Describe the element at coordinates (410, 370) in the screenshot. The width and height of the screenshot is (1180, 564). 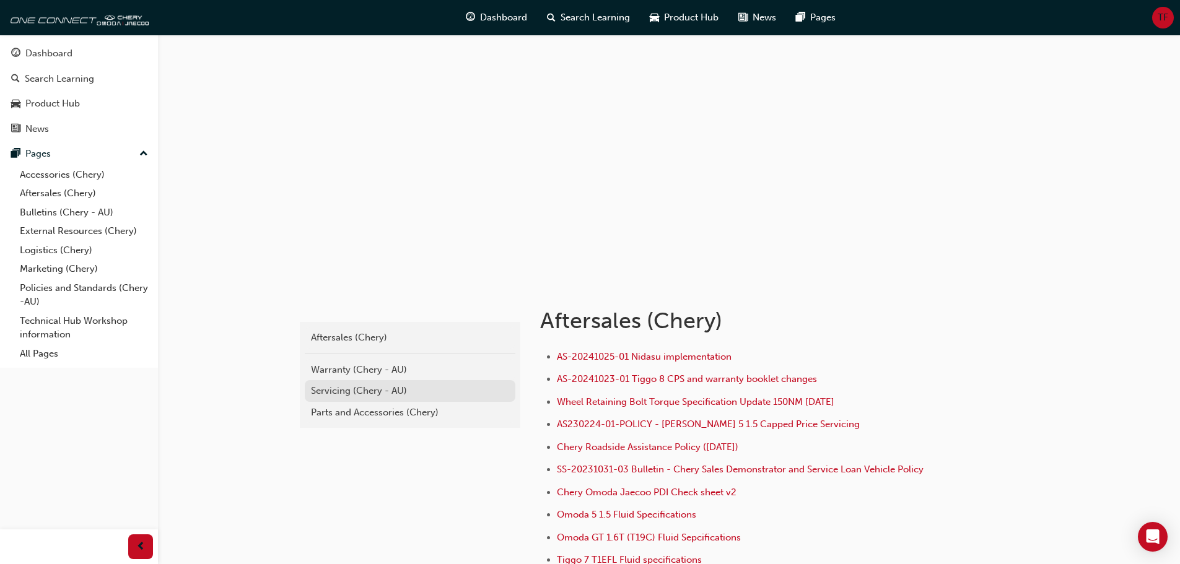
I see `a: Warranty (Chery - AU)` at that location.